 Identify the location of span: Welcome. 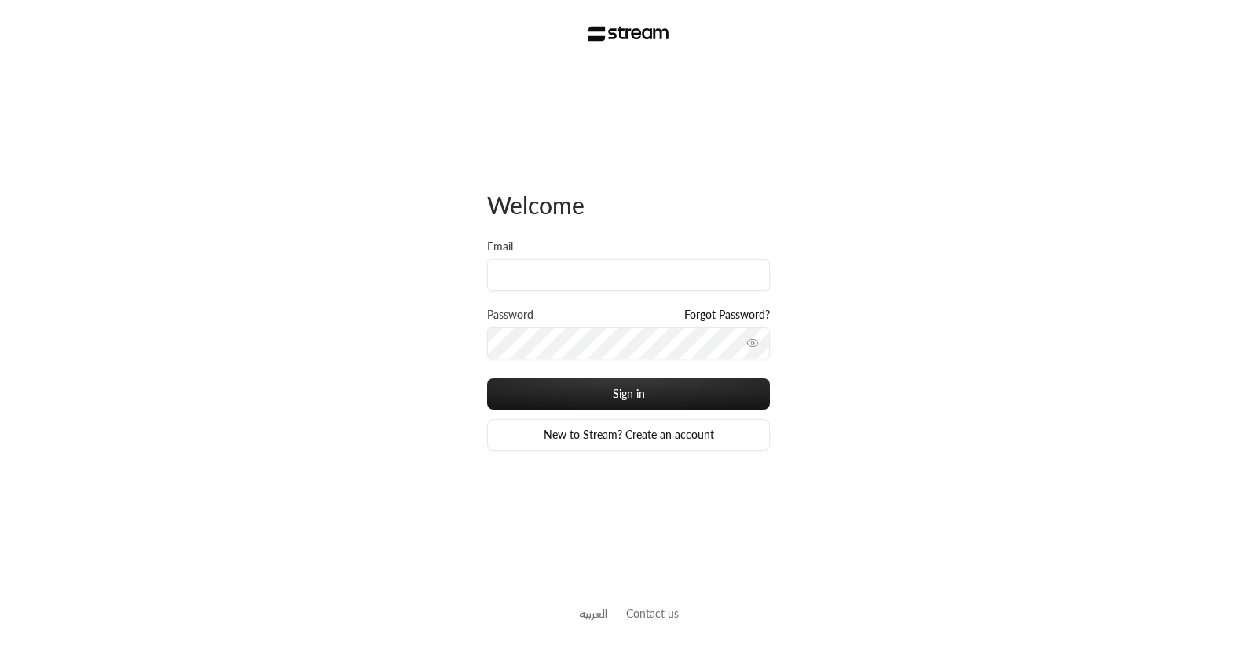
(536, 205).